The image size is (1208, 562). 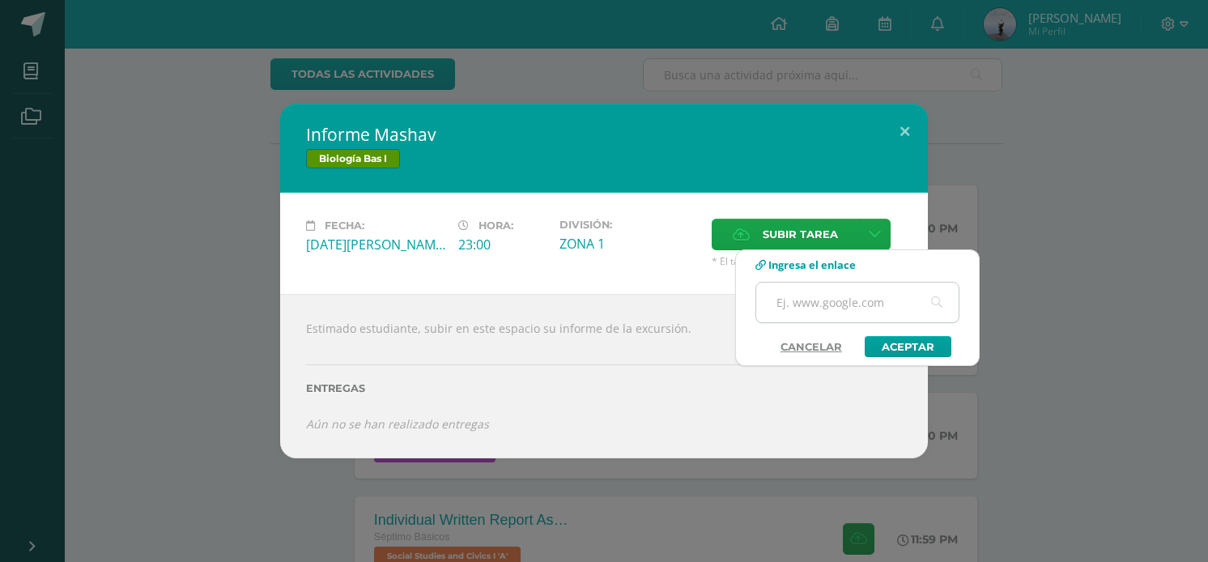 I want to click on span: Ingresa el enlace, so click(x=812, y=265).